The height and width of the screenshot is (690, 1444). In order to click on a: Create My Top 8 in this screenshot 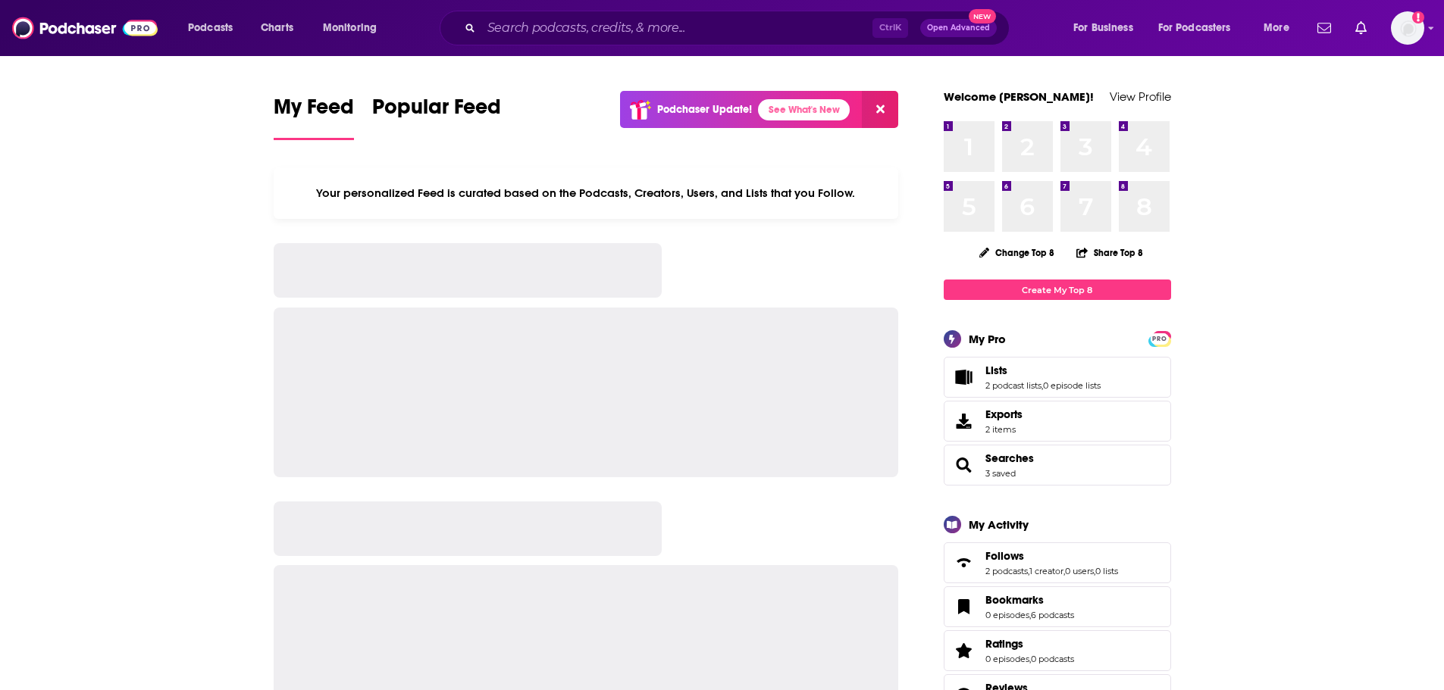, I will do `click(1057, 290)`.